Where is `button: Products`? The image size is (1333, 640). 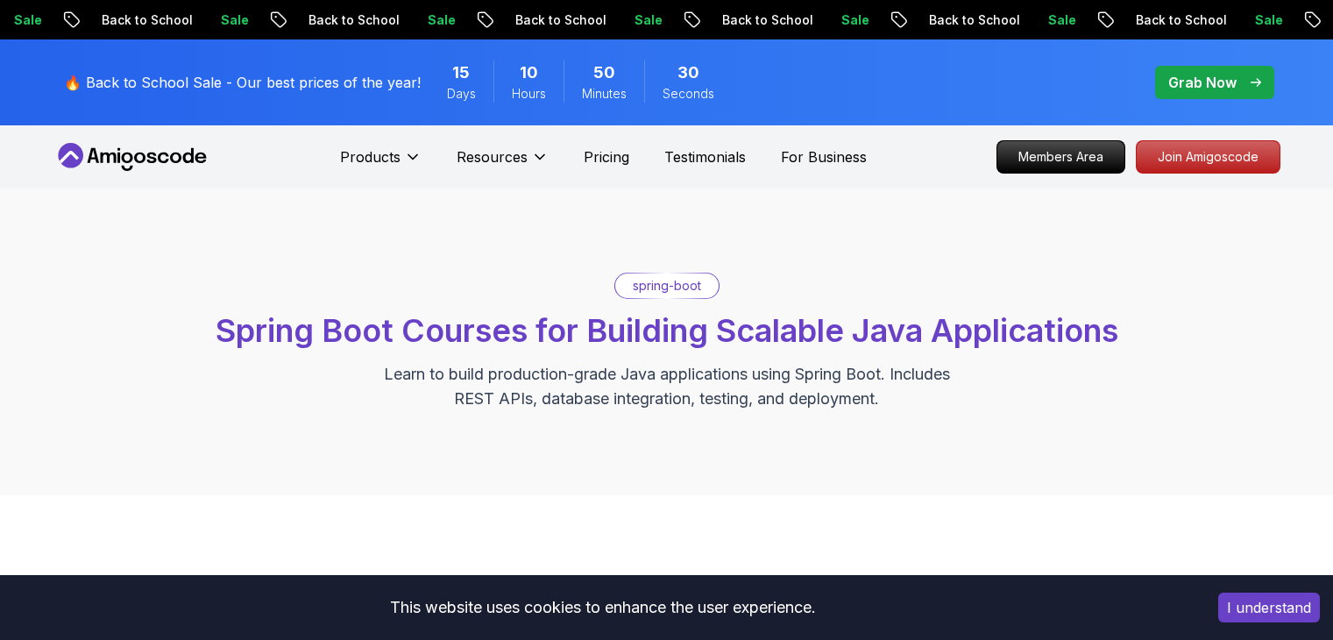
button: Products is located at coordinates (380, 164).